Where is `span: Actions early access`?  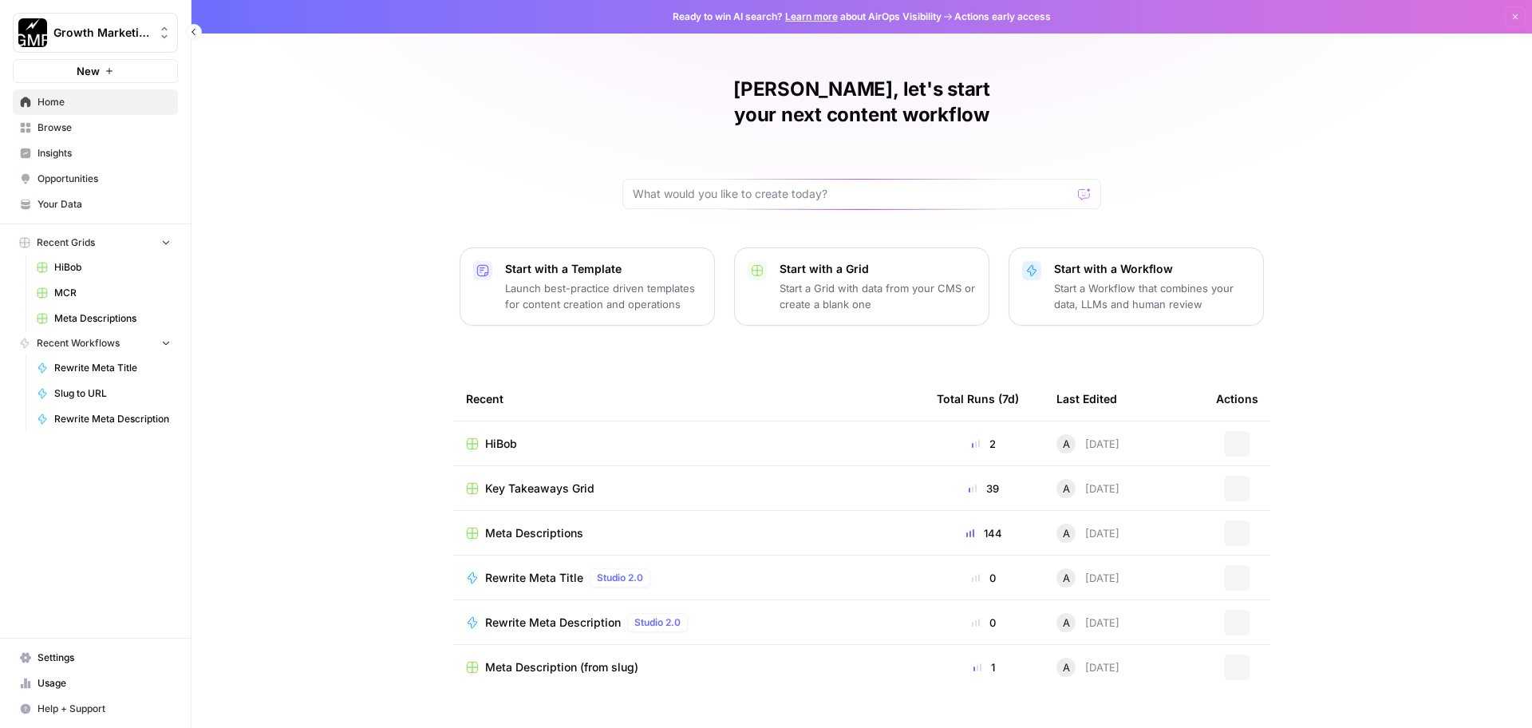 span: Actions early access is located at coordinates (1002, 17).